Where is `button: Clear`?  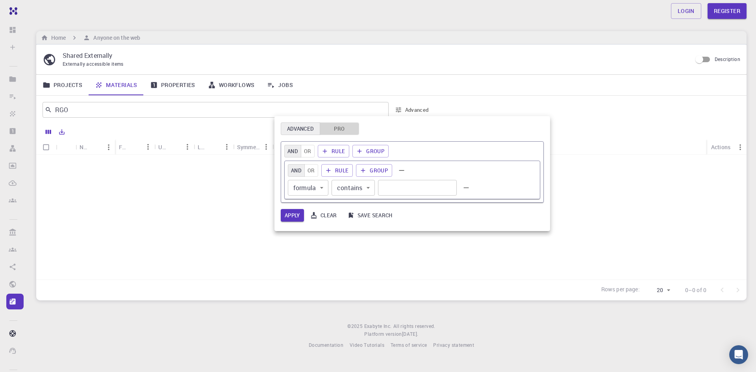 button: Clear is located at coordinates (324, 215).